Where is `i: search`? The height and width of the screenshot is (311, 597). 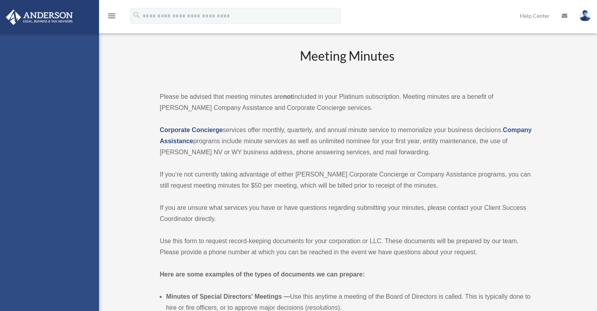
i: search is located at coordinates (137, 15).